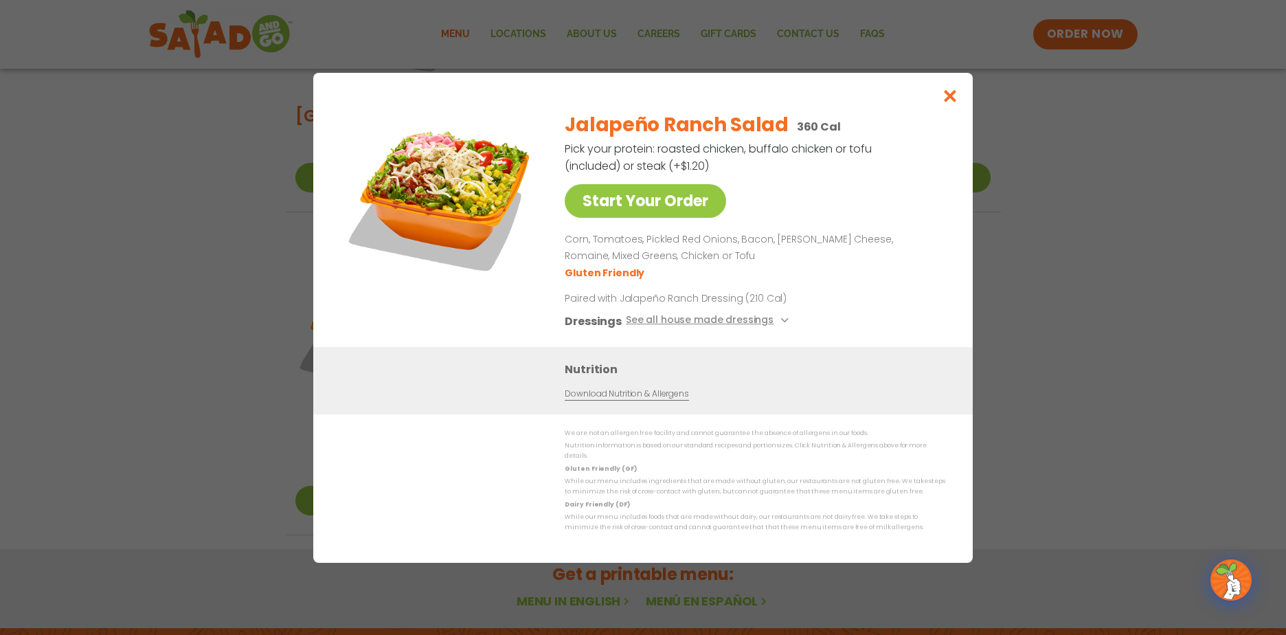 The image size is (1286, 635). Describe the element at coordinates (593, 320) in the screenshot. I see `h3: Dressings` at that location.